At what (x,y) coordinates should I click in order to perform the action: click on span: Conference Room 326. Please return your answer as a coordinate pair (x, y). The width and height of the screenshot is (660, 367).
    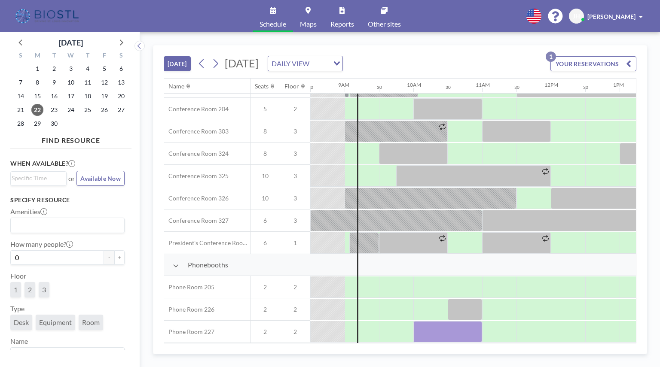
    Looking at the image, I should click on (196, 198).